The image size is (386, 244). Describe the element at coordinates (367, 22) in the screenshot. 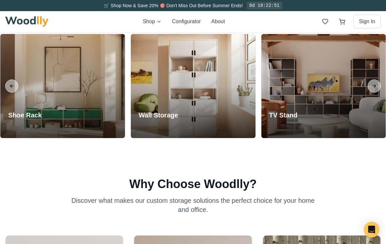

I see `button: Sign In` at that location.